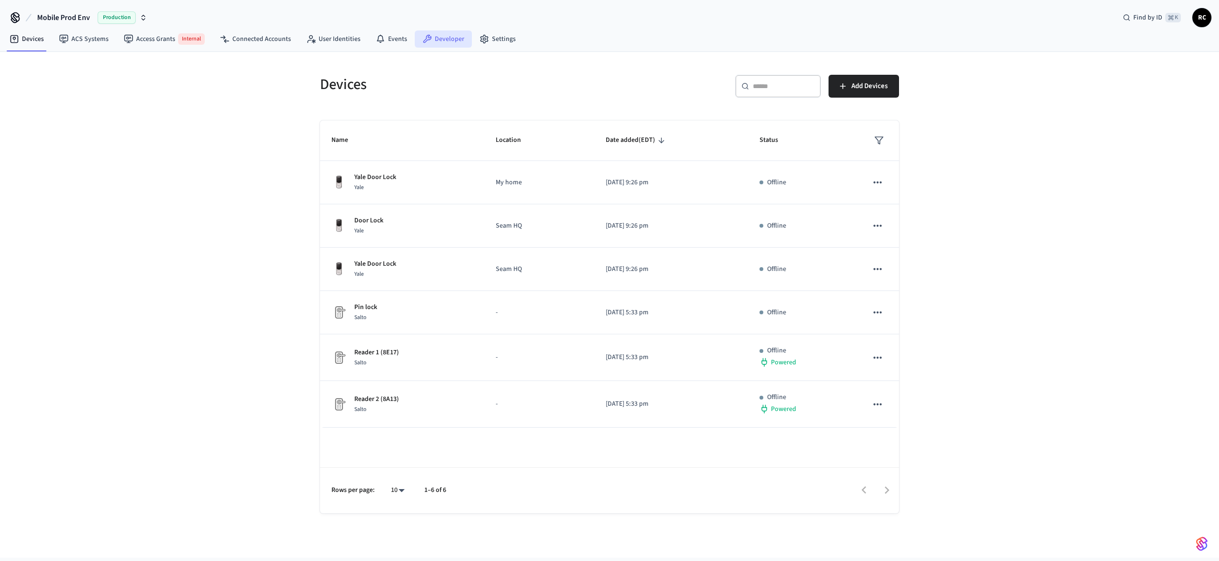 Image resolution: width=1219 pixels, height=561 pixels. I want to click on div: 10, so click(398, 490).